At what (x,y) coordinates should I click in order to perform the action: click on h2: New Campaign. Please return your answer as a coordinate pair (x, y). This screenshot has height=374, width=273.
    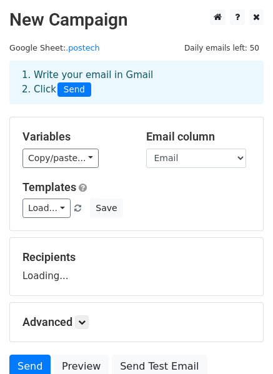
    Looking at the image, I should click on (136, 20).